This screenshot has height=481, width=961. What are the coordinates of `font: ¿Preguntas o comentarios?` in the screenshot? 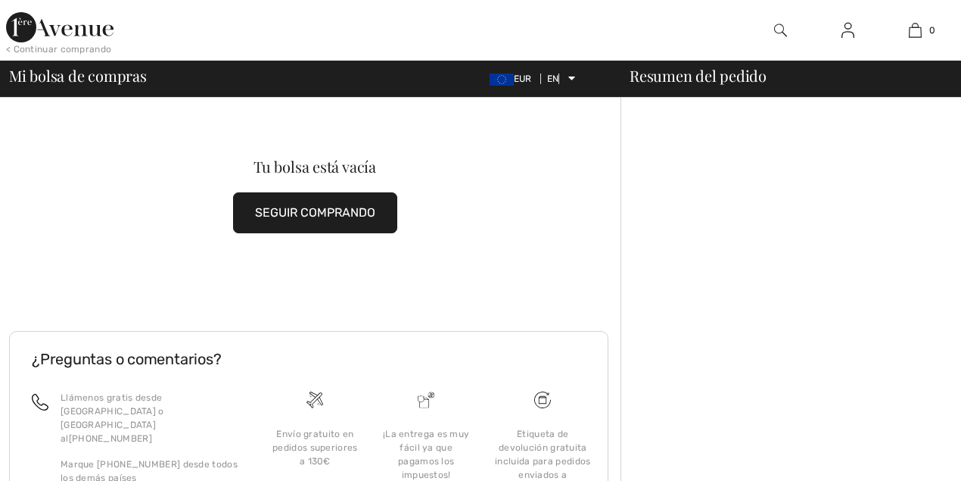 It's located at (126, 359).